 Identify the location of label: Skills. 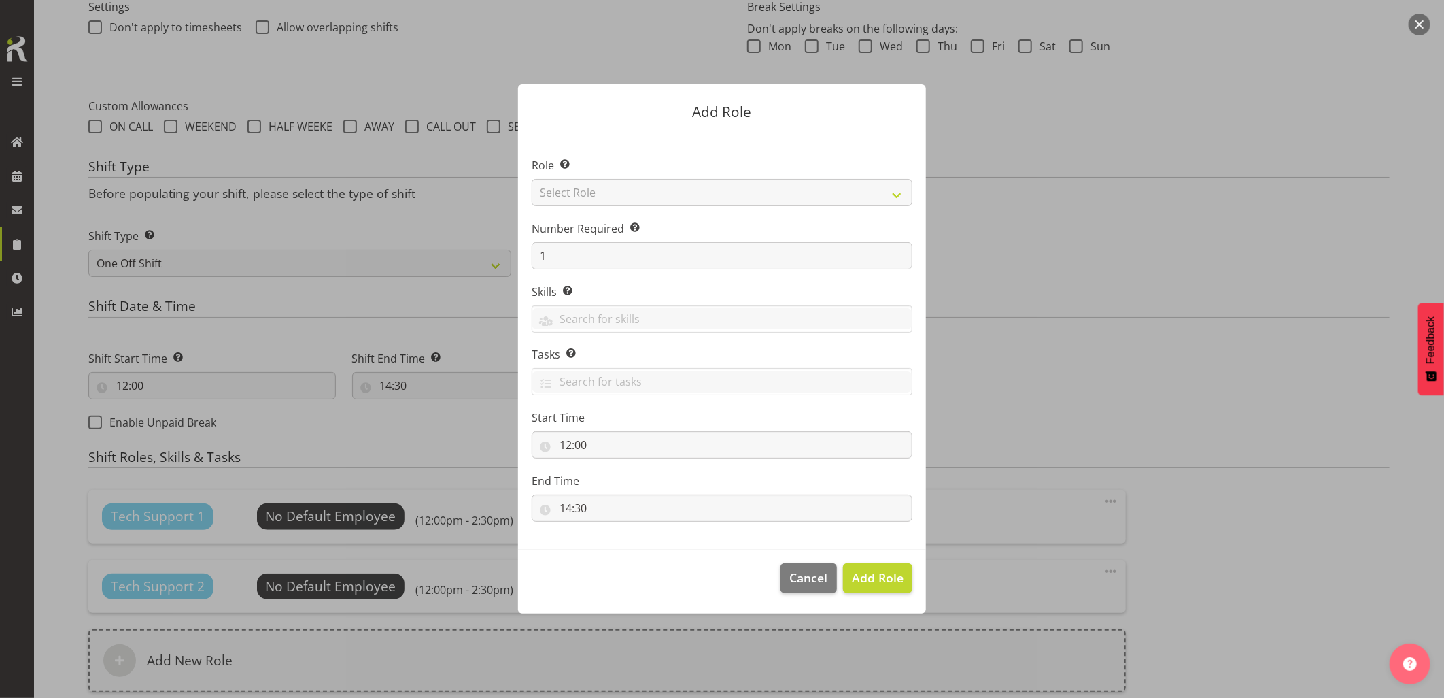
(722, 292).